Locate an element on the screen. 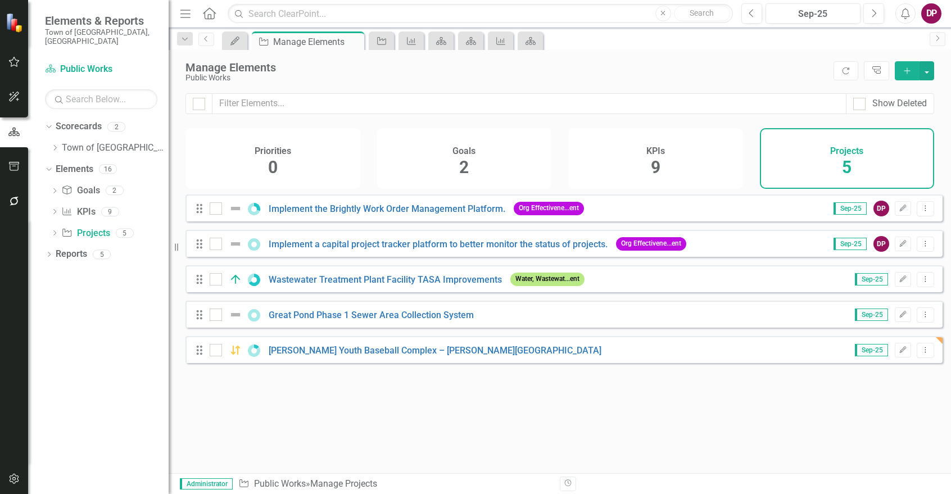 The height and width of the screenshot is (494, 951). a: Projects is located at coordinates (85, 233).